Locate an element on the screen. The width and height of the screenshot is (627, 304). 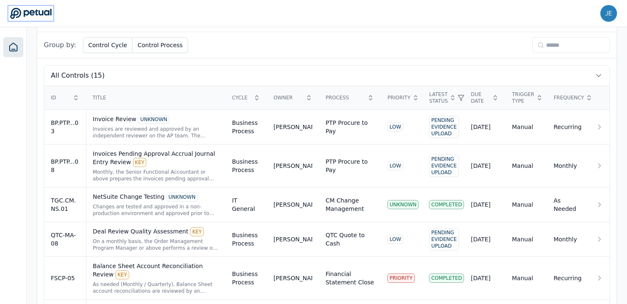
div: Frequency is located at coordinates (568, 98).